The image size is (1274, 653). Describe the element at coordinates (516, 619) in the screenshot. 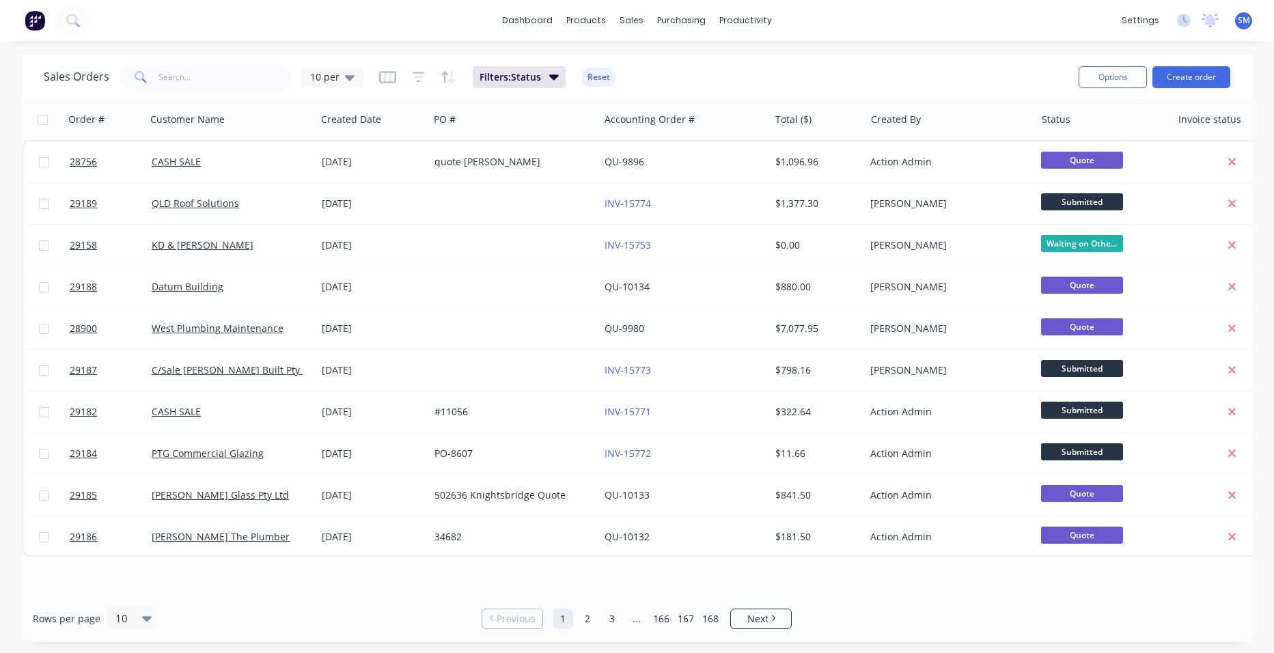

I see `span: Previous` at that location.